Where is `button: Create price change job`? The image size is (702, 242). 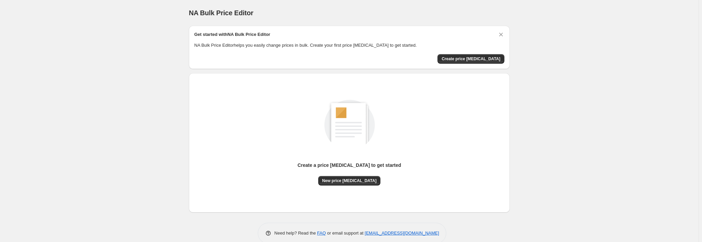
button: Create price change job is located at coordinates (471, 59).